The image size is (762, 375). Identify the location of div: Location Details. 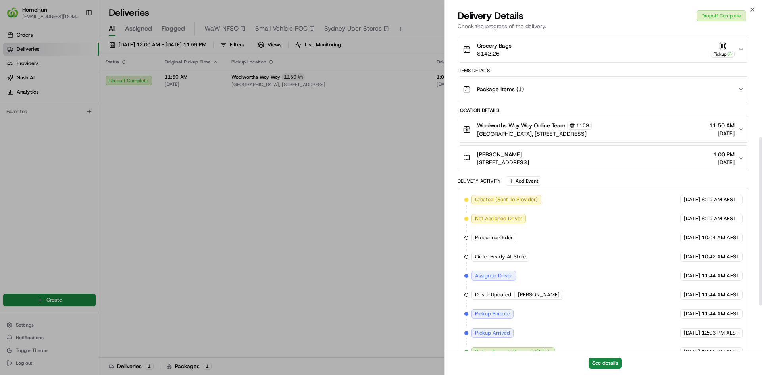
(603, 110).